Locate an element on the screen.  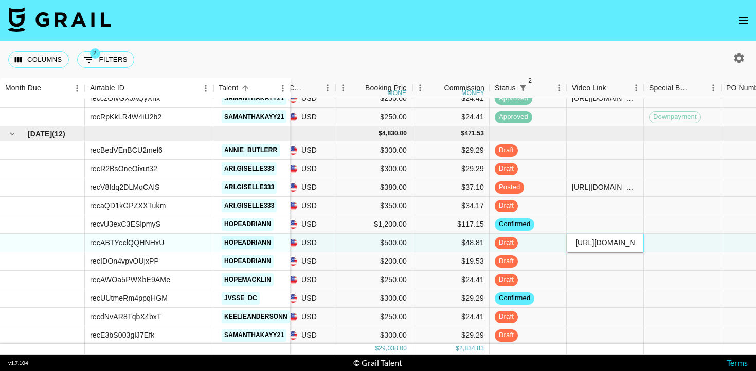
div: Special Booking Type is located at coordinates (670, 88).